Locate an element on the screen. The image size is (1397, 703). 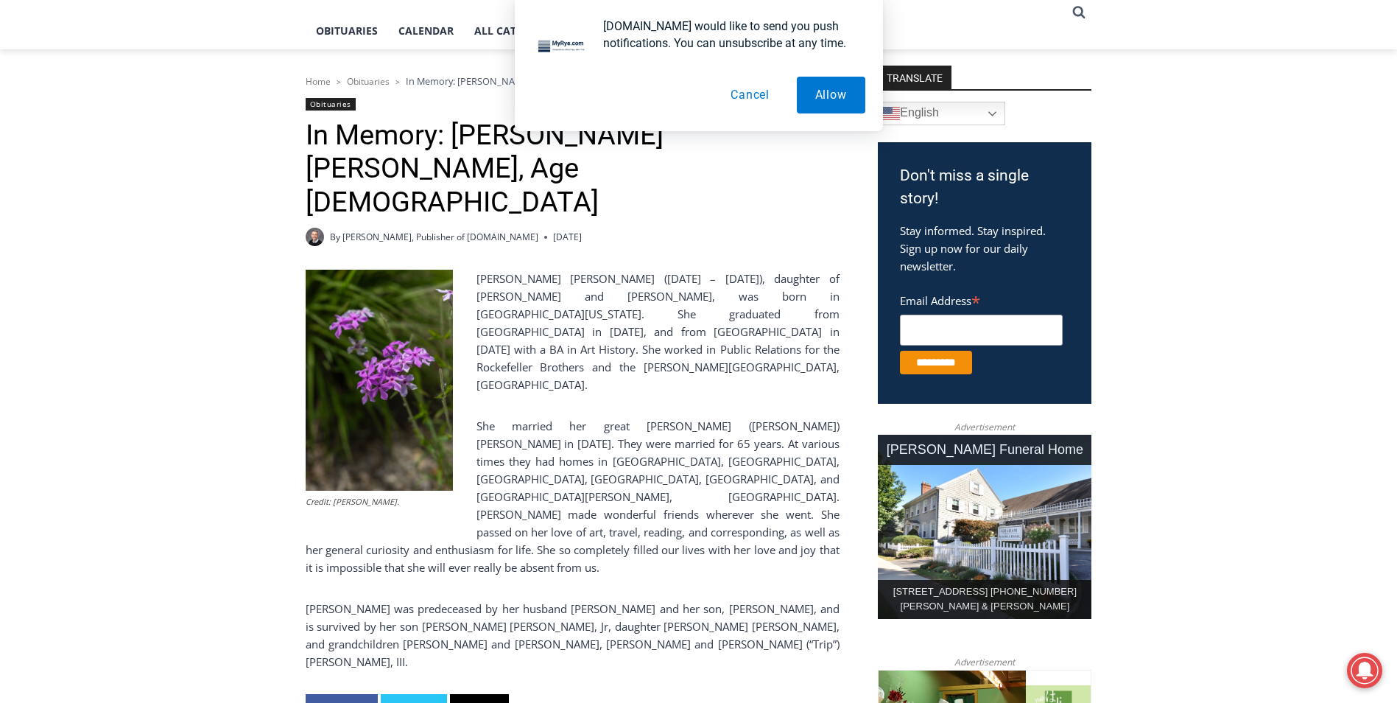
p: Stay informed. Stay inspired. Sign up now for our daily newsletter. is located at coordinates (985, 248).